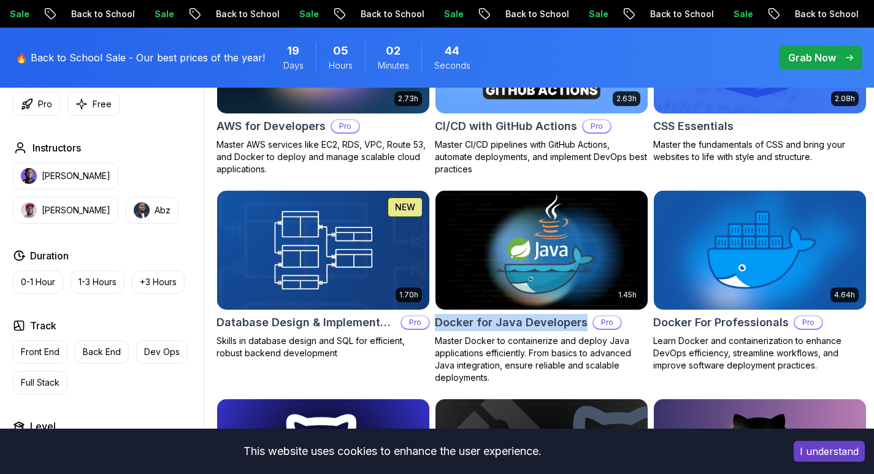  Describe the element at coordinates (626, 99) in the screenshot. I see `p: 2.63h` at that location.